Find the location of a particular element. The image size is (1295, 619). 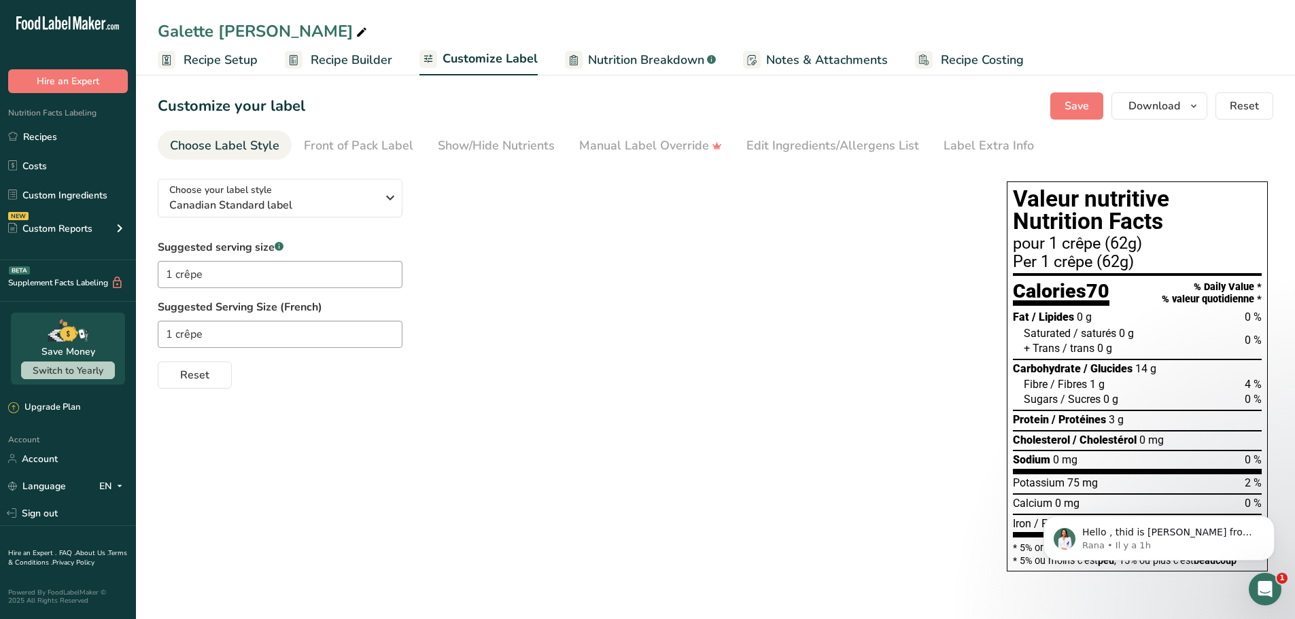

span: / Sucres is located at coordinates (1080, 399).